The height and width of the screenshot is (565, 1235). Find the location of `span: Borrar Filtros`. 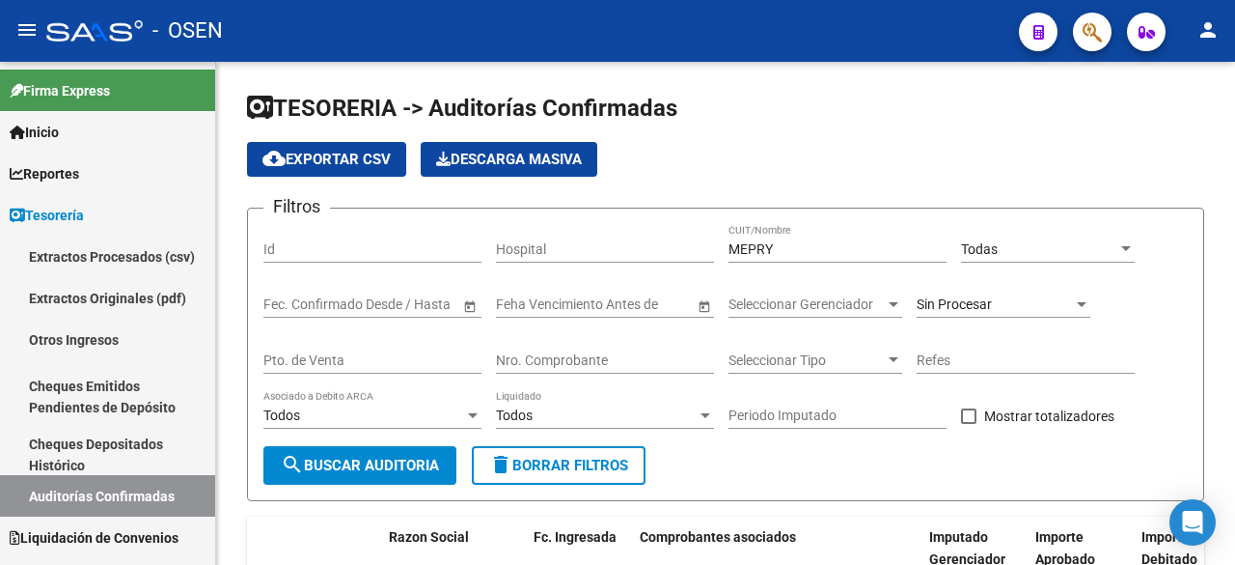

span: Borrar Filtros is located at coordinates (559, 465).